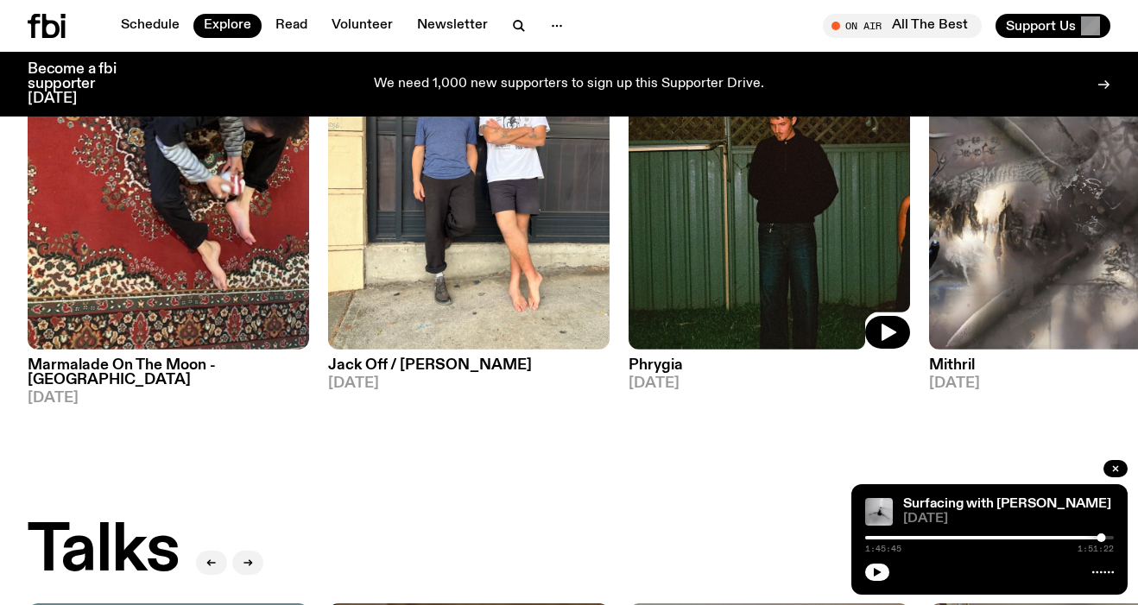  I want to click on a: Newsletter, so click(452, 26).